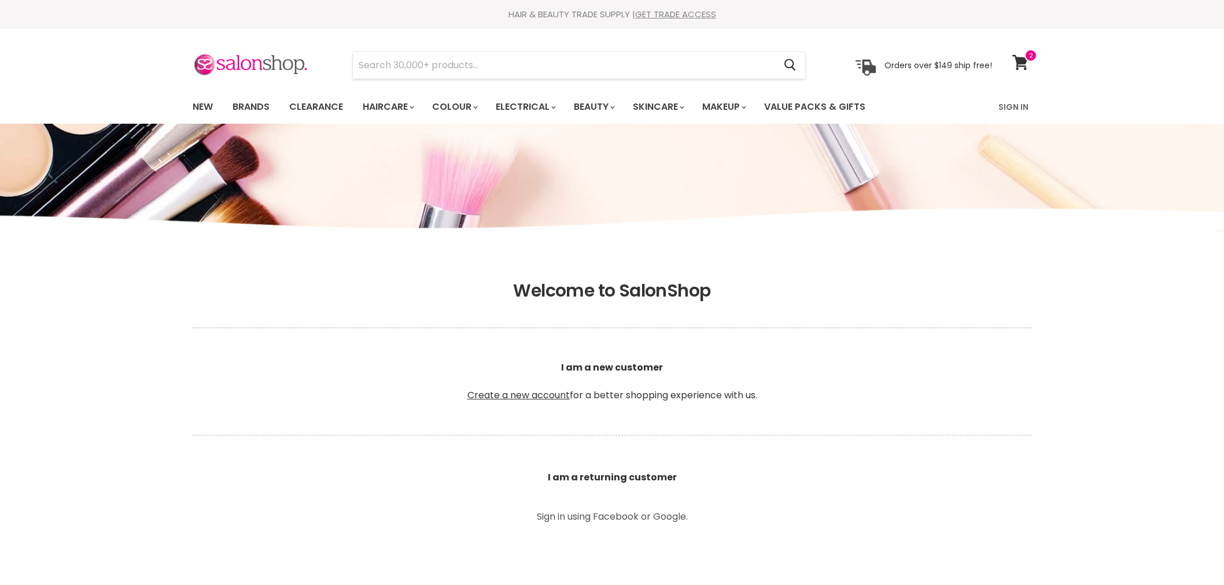 This screenshot has height=585, width=1224. Describe the element at coordinates (612, 291) in the screenshot. I see `h1: Welcome to SalonShop` at that location.